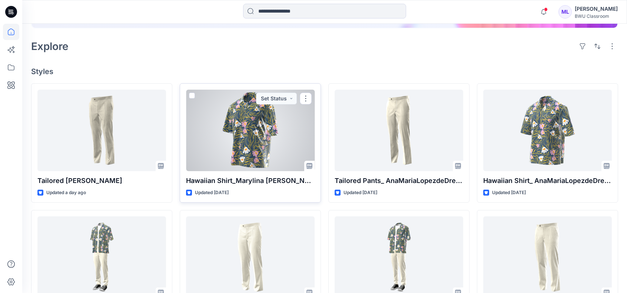 Image resolution: width=627 pixels, height=293 pixels. What do you see at coordinates (547, 130) in the screenshot?
I see `a: Hawaiian Shirt_ AnaMariaLopezdeDreyer` at bounding box center [547, 130].